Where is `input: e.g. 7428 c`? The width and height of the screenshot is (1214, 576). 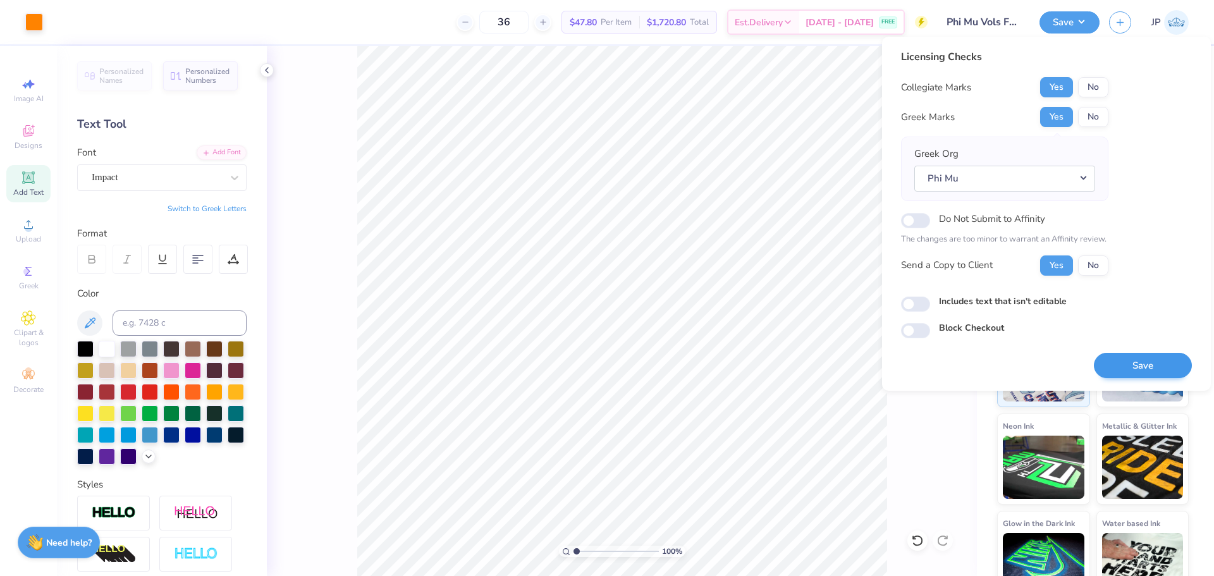
input: e.g. 7428 c is located at coordinates (180, 323).